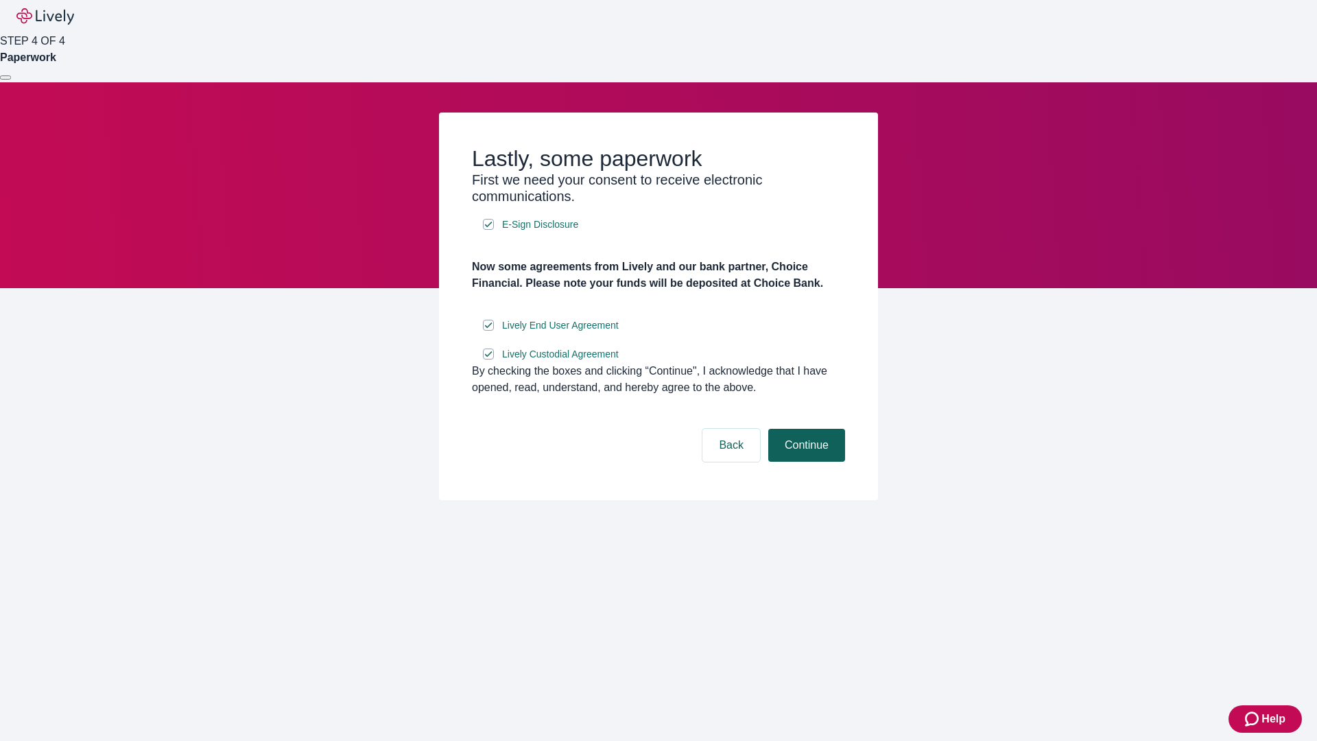  Describe the element at coordinates (540, 224) in the screenshot. I see `span: E-Sign Disclosure` at that location.